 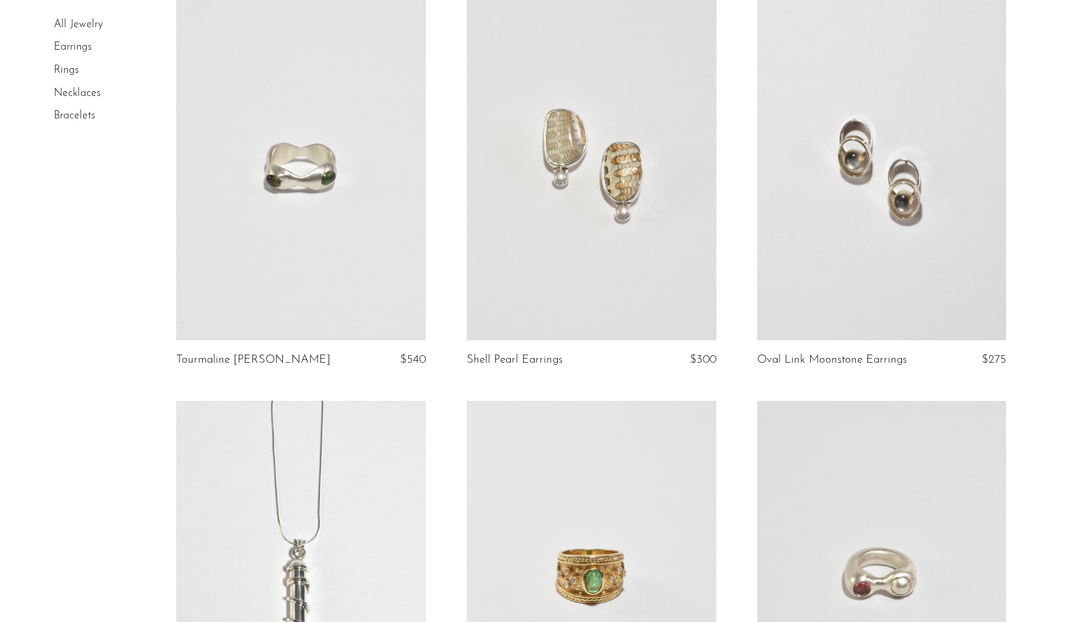 I want to click on a: Oval Link Moonstone Earrings, so click(x=832, y=360).